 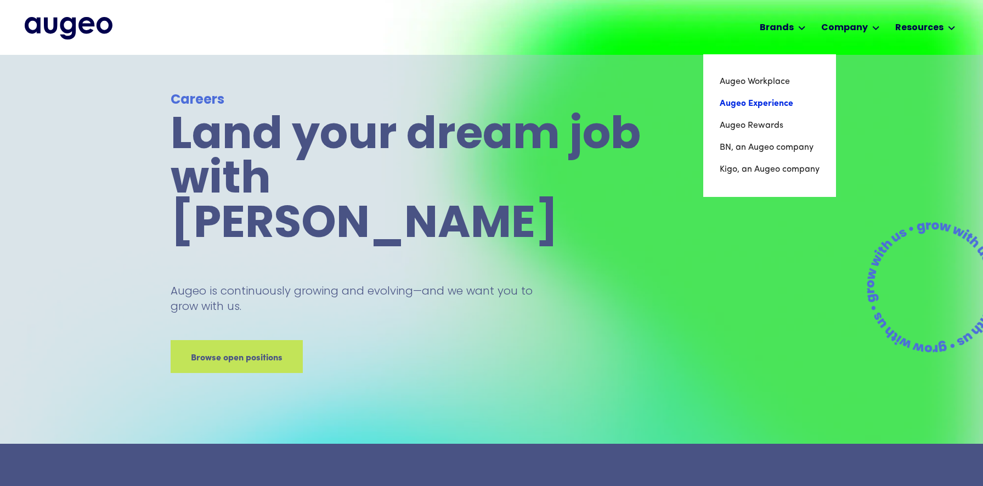 What do you see at coordinates (770, 82) in the screenshot?
I see `a: Augeo Workplace` at bounding box center [770, 82].